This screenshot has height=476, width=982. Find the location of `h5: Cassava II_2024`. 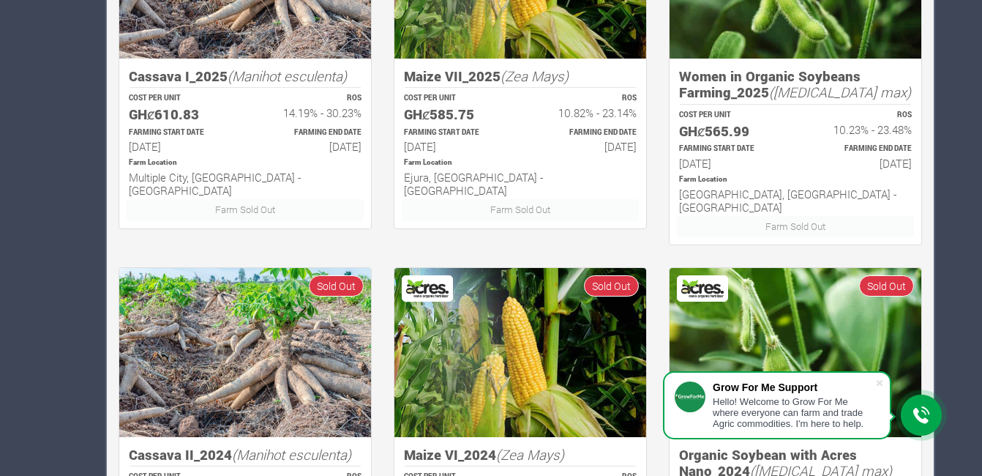

h5: Cassava II_2024 is located at coordinates (245, 455).